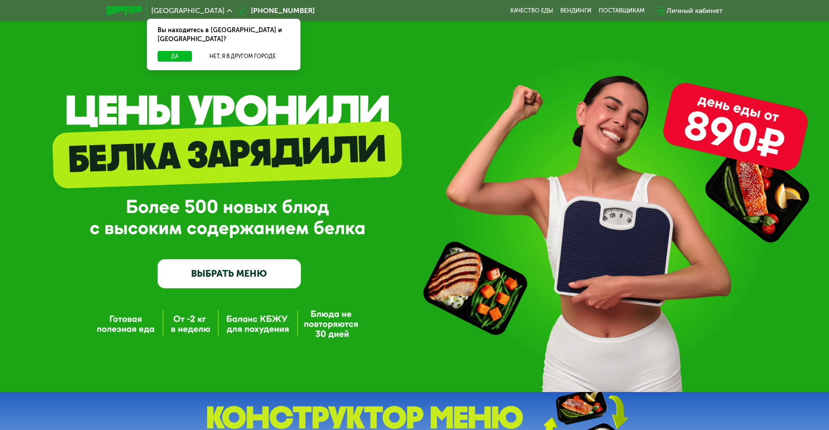  What do you see at coordinates (175, 56) in the screenshot?
I see `button: Да` at bounding box center [175, 56].